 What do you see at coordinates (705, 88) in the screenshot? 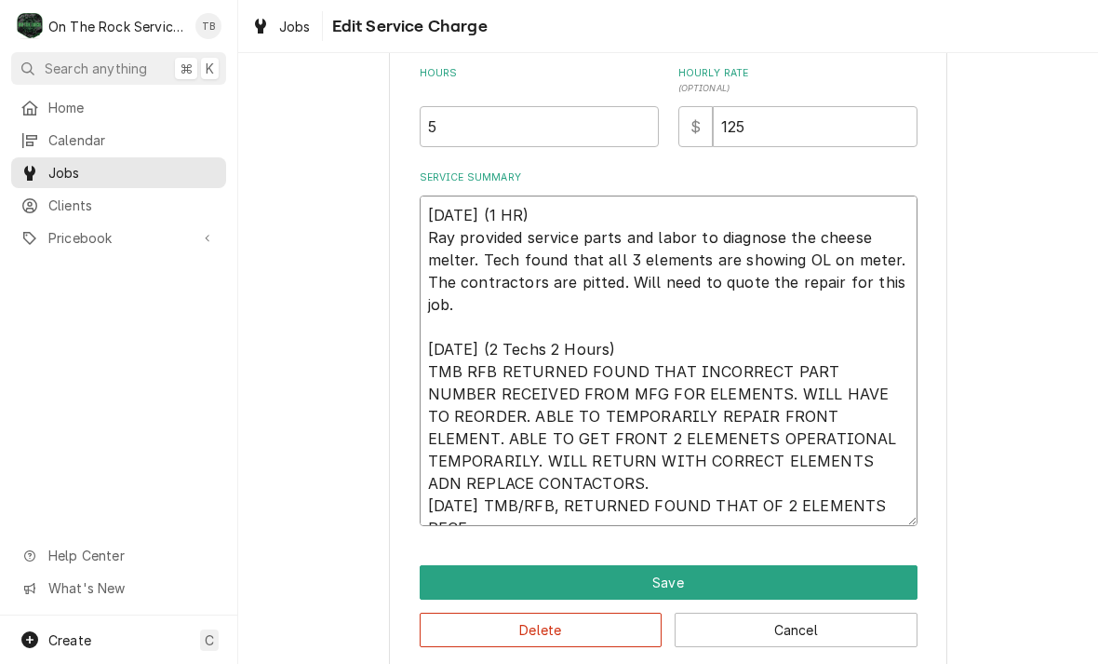
I see `span: ( optional )` at bounding box center [705, 88].